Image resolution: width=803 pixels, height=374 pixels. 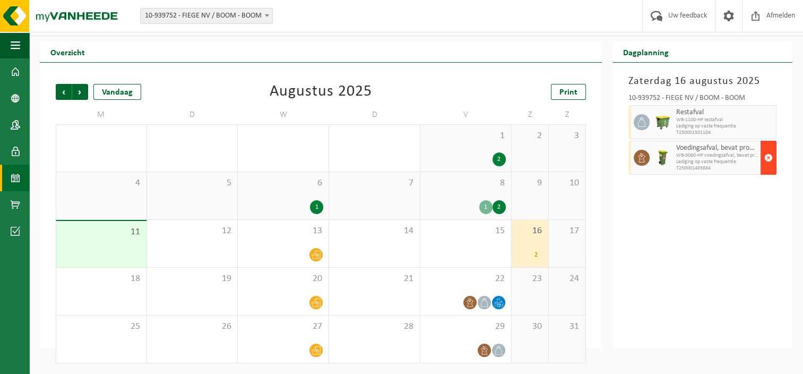 I want to click on h2: Overzicht, so click(x=67, y=52).